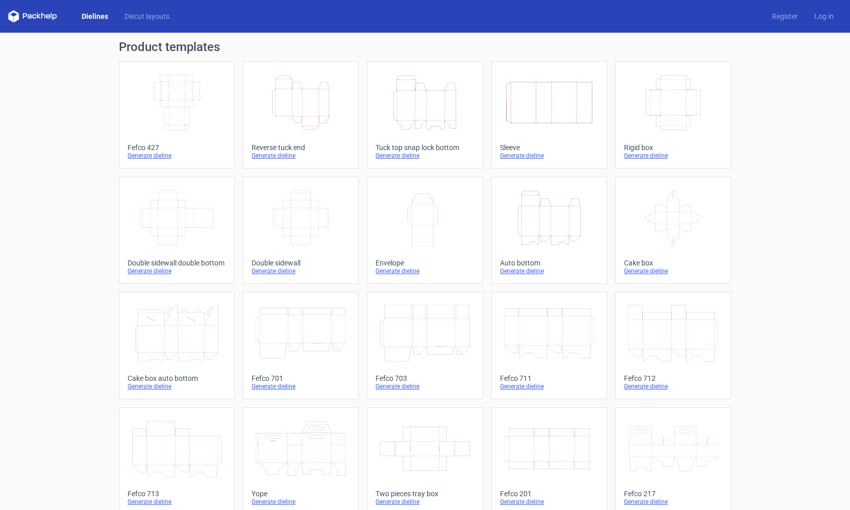 Image resolution: width=850 pixels, height=510 pixels. What do you see at coordinates (549, 378) in the screenshot?
I see `div: Fefco 711` at bounding box center [549, 378].